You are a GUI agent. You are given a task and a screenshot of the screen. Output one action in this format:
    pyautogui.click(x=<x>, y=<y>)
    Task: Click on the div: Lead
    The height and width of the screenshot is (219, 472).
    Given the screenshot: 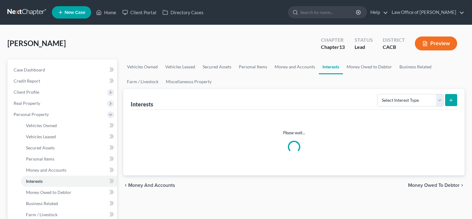 What is the action you would take?
    pyautogui.click(x=364, y=47)
    